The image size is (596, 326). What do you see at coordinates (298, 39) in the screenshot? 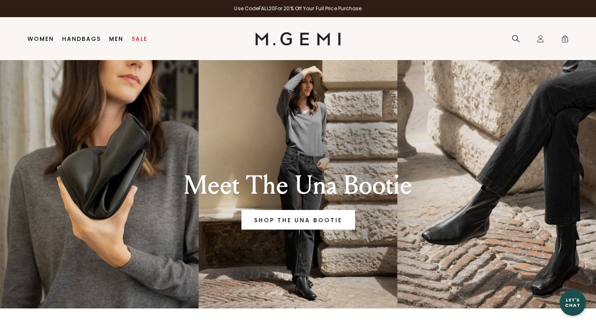
I see `img: M.Gemi` at bounding box center [298, 39].